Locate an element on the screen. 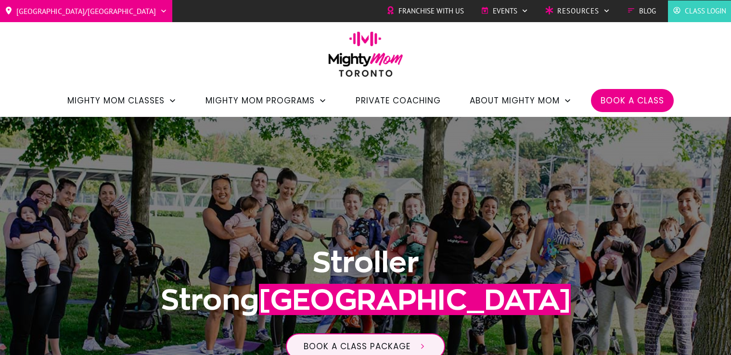 The image size is (731, 355). a: About Mighty Mom is located at coordinates (521, 101).